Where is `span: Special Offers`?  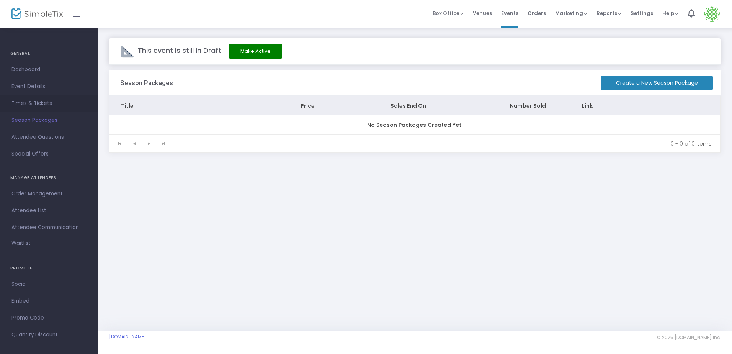 span: Special Offers is located at coordinates (49, 154).